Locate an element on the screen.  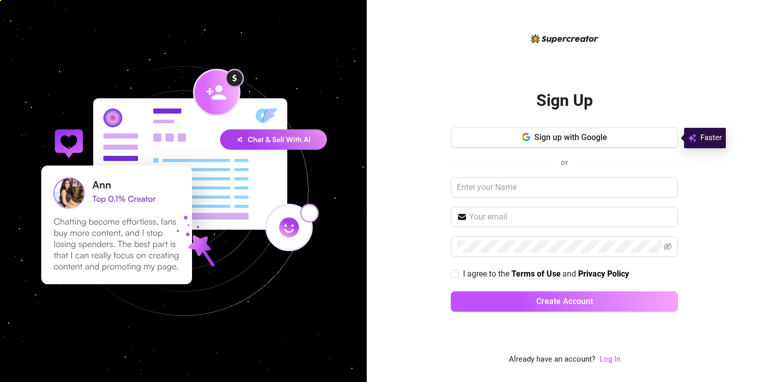
input: Enter your Name is located at coordinates (564, 187).